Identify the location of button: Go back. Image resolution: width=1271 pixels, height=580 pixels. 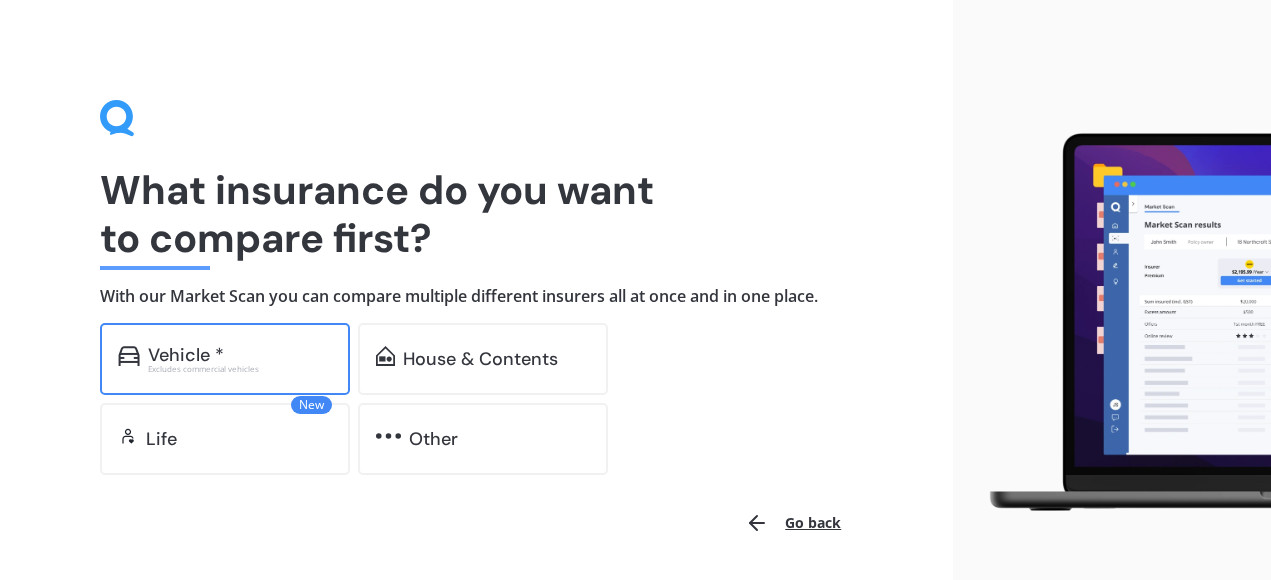
(793, 523).